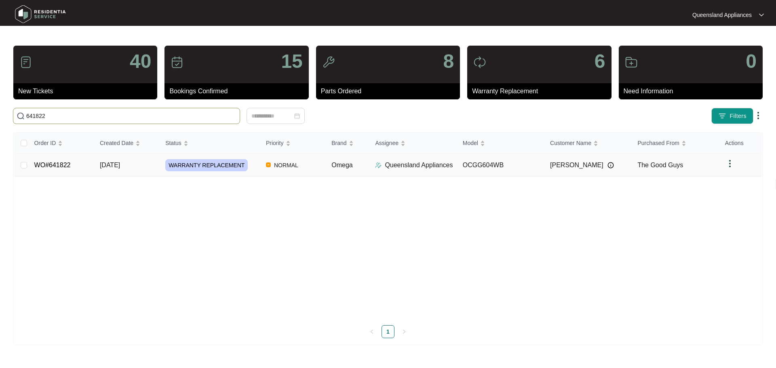 The height and width of the screenshot is (368, 776). I want to click on td: OCGG604WB, so click(500, 165).